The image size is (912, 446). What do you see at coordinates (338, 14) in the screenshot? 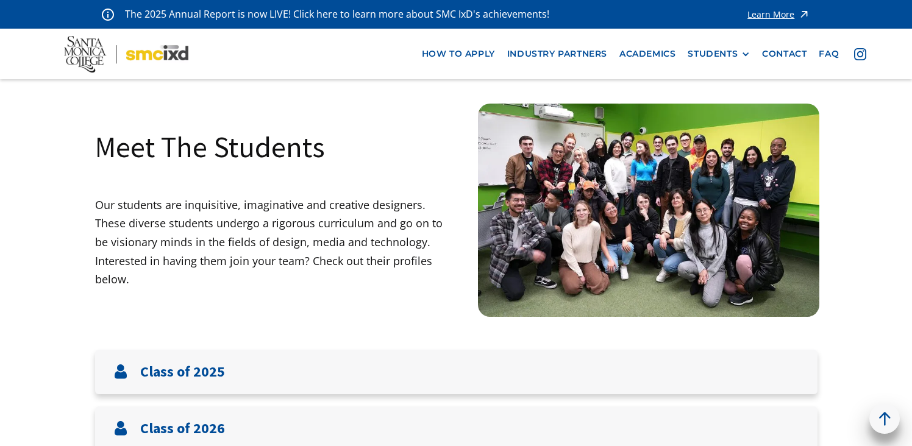
I see `p: The 2025 Annual Report is now LIVE! Click here to learn more about SMC IxD's achievements!` at bounding box center [338, 14].